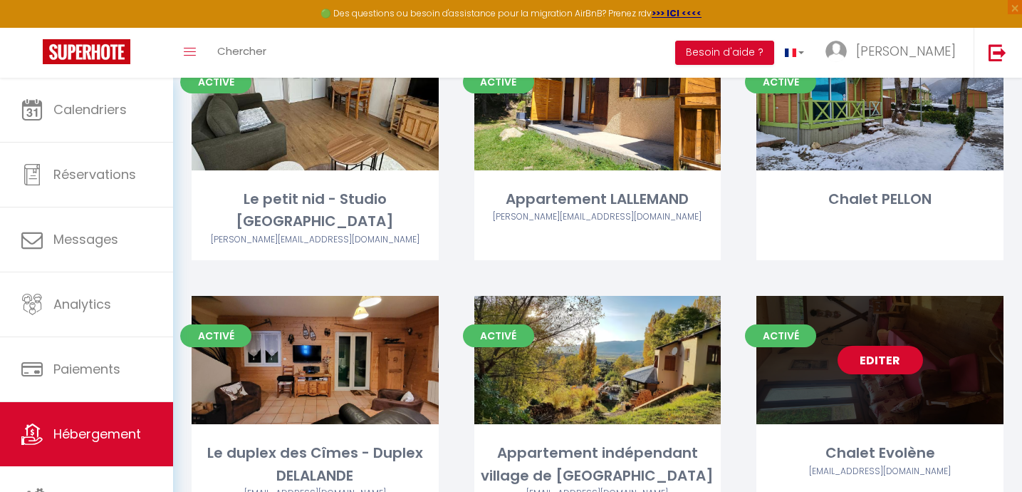 The height and width of the screenshot is (492, 1022). What do you see at coordinates (315, 464) in the screenshot?
I see `div: Le duplex des Cîmes - Duplex DELALANDE` at bounding box center [315, 464].